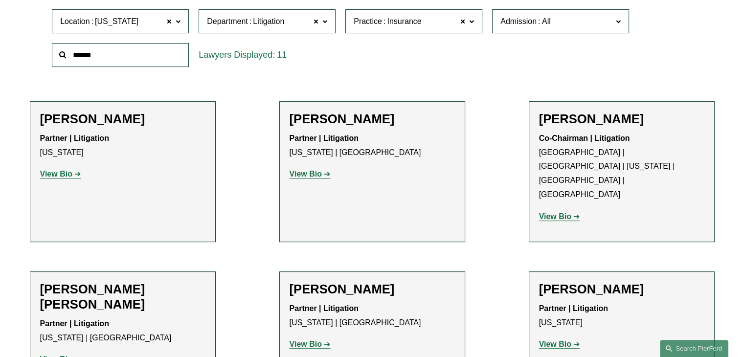 The image size is (744, 357). What do you see at coordinates (518, 21) in the screenshot?
I see `span: Admission` at bounding box center [518, 21].